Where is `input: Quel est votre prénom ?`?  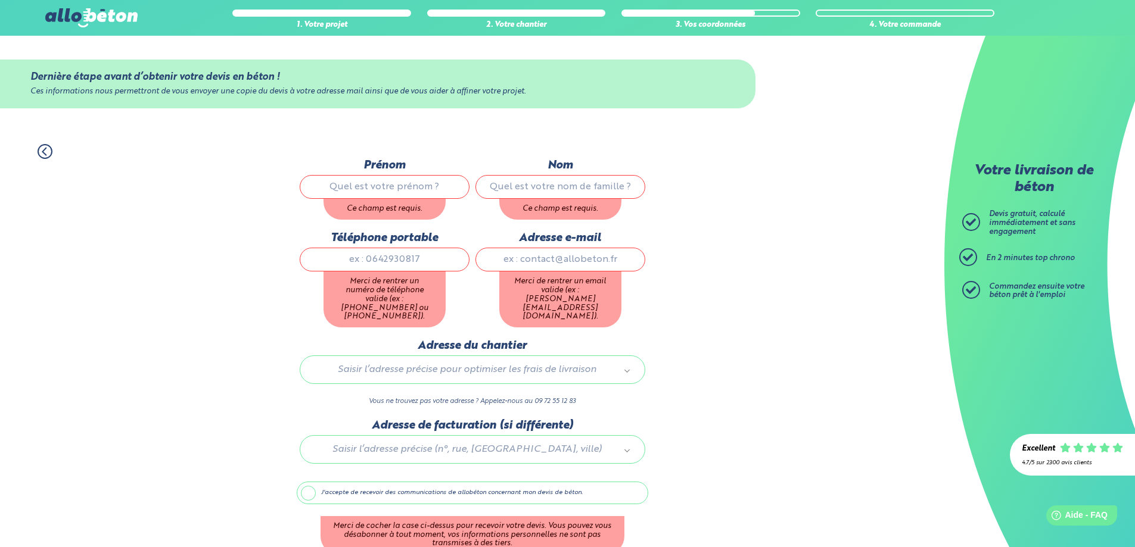
input: Quel est votre prénom ? is located at coordinates (384, 187).